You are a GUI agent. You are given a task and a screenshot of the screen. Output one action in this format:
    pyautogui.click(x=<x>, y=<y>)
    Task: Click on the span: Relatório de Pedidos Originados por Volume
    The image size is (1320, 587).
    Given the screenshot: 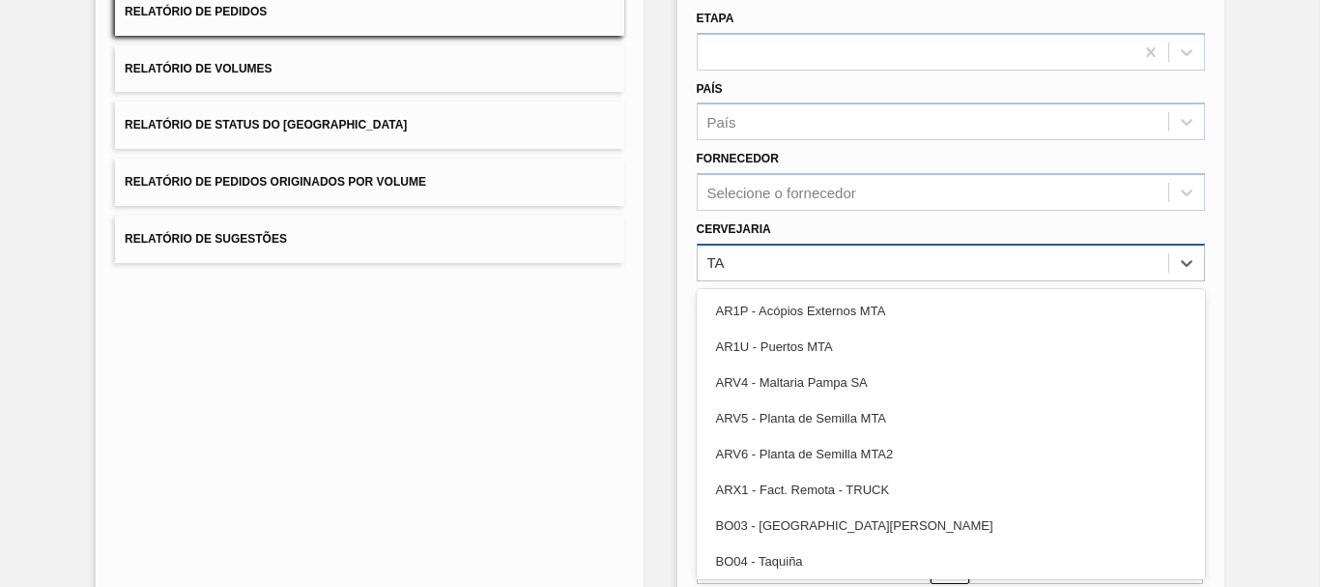 What is the action you would take?
    pyautogui.click(x=275, y=182)
    